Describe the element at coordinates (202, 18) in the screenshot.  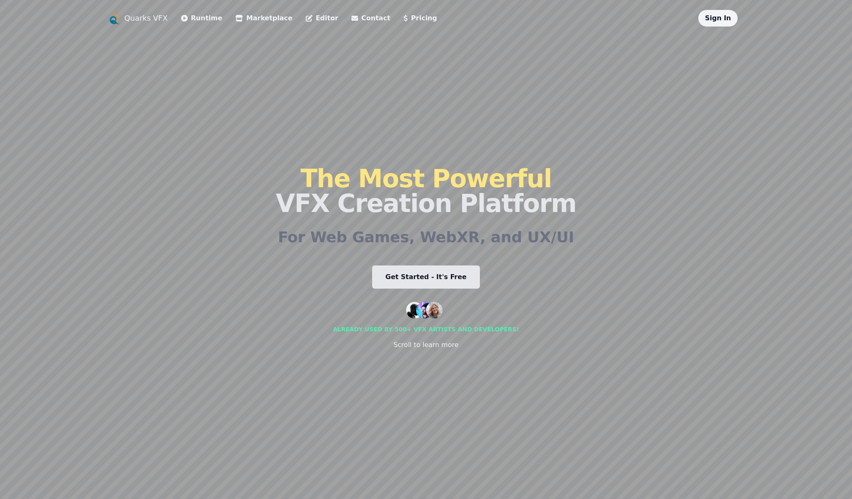
I see `a: Runtime` at that location.